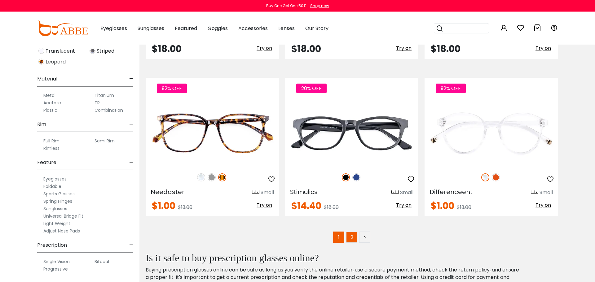 This screenshot has width=595, height=282. I want to click on a: Fclear Differenceent - Plastic ,Universal Bridge Fit, so click(491, 133).